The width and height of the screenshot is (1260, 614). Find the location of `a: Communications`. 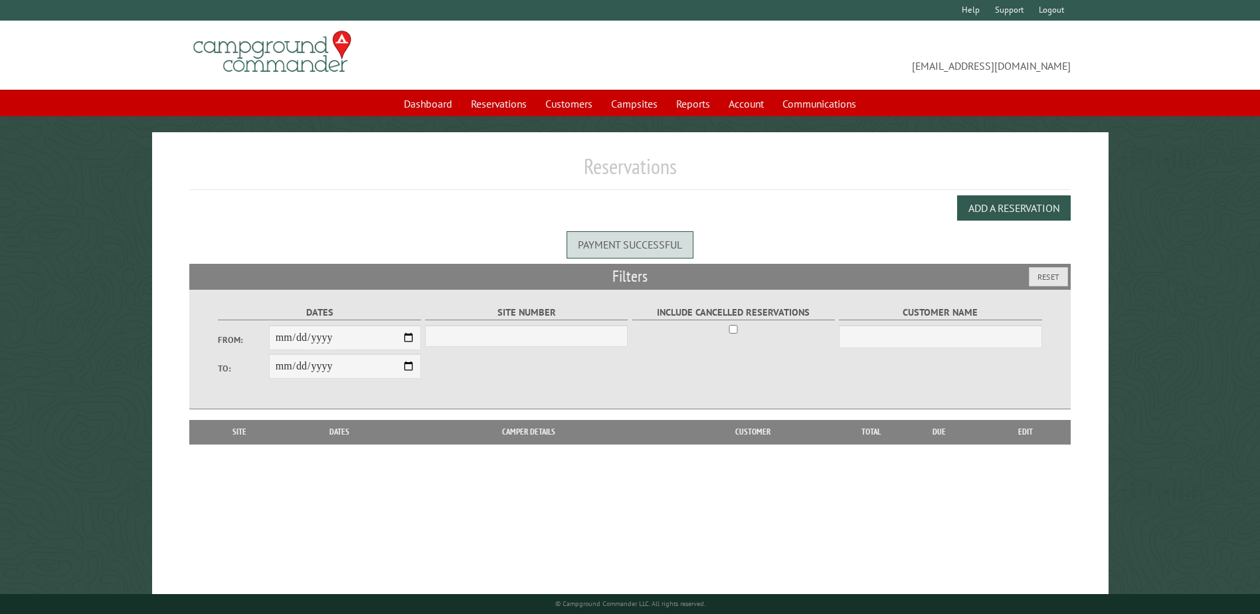

a: Communications is located at coordinates (819, 104).